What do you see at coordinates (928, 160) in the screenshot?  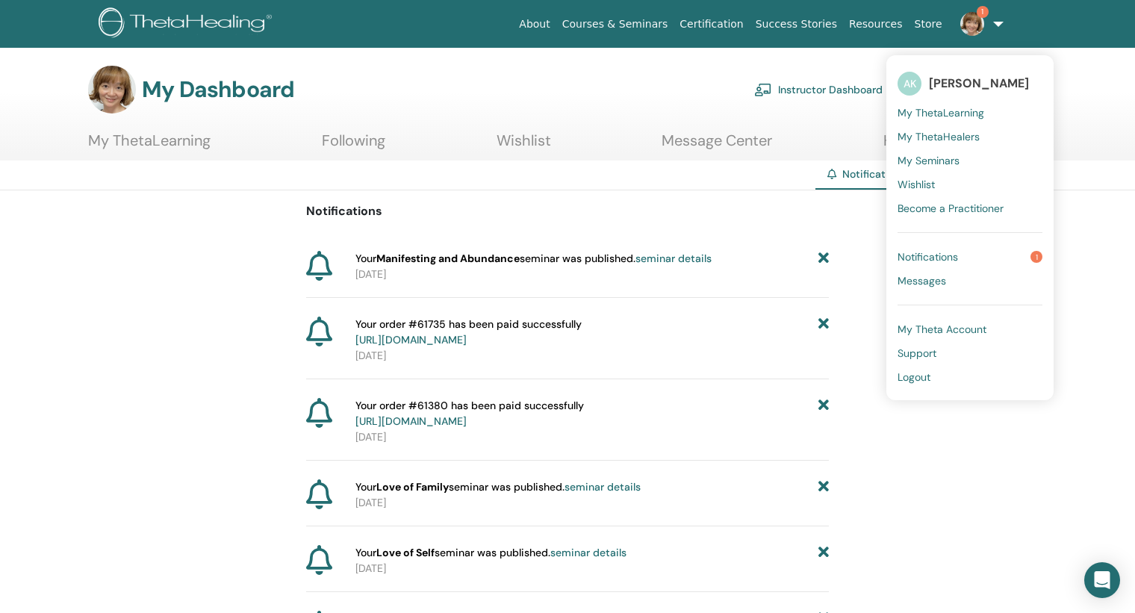 I see `span: My Seminars` at bounding box center [928, 160].